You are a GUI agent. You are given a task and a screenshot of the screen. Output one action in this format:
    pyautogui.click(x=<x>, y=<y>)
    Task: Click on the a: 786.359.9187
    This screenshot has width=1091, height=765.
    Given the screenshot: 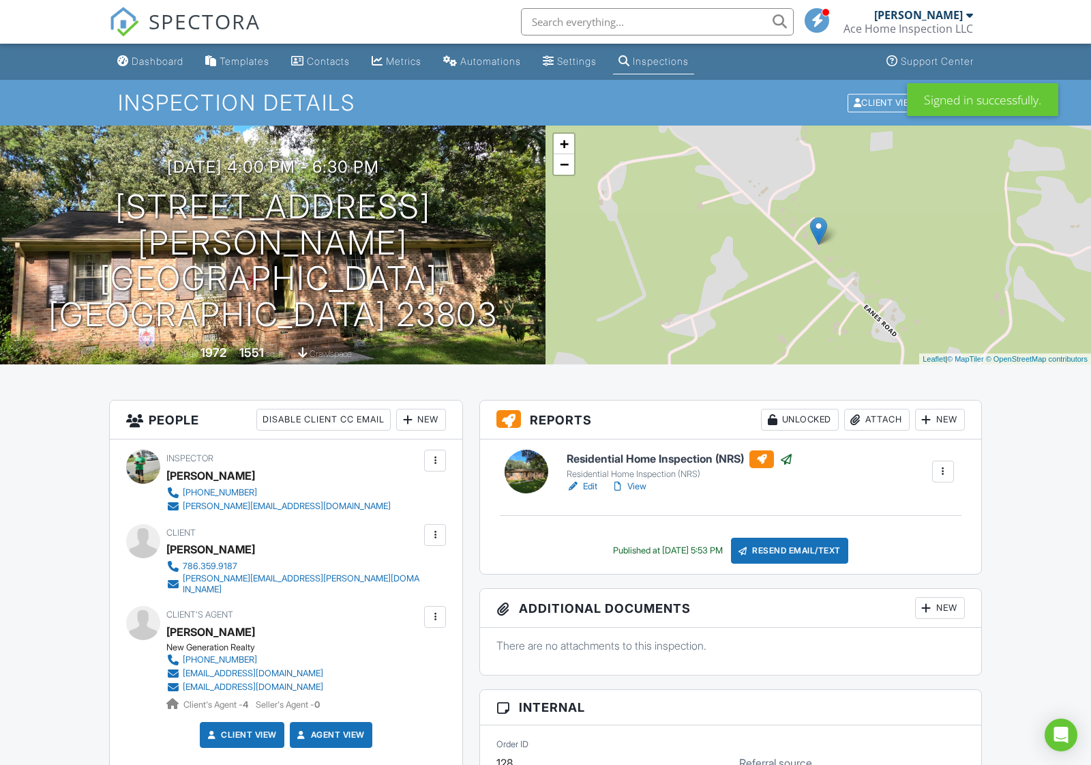 What is the action you would take?
    pyautogui.click(x=293, y=566)
    